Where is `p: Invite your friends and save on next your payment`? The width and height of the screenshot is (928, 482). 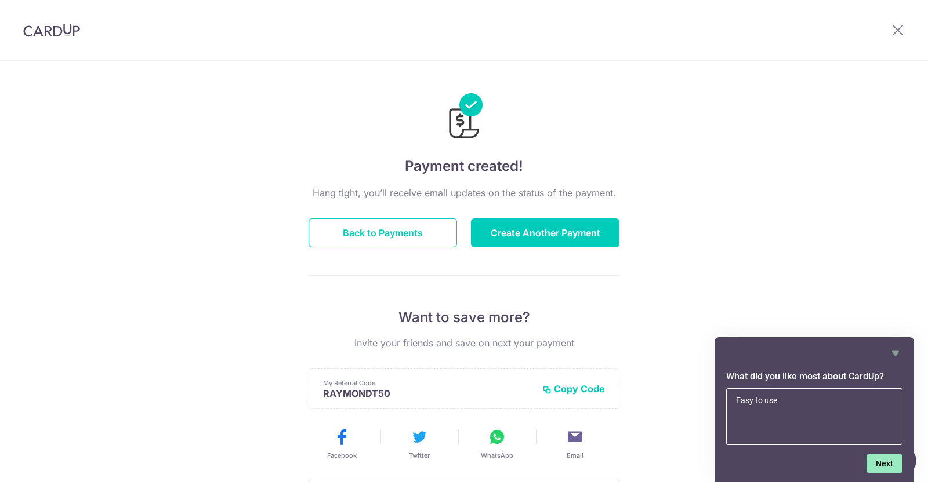
p: Invite your friends and save on next your payment is located at coordinates (464, 343).